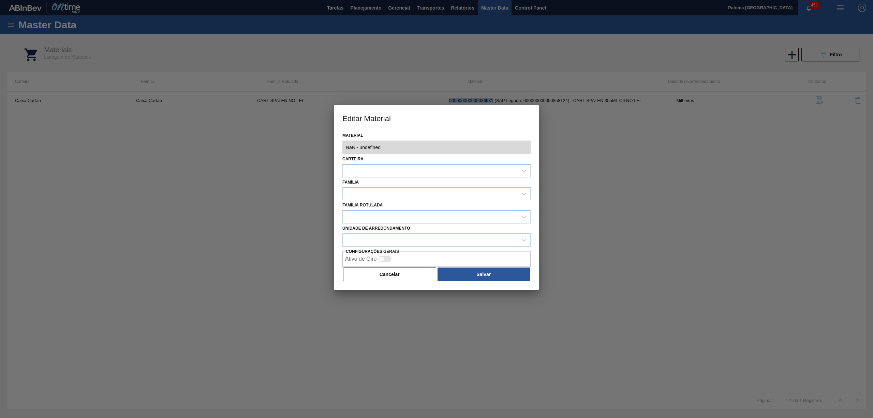 This screenshot has height=418, width=873. I want to click on h3: Editar Material, so click(437, 118).